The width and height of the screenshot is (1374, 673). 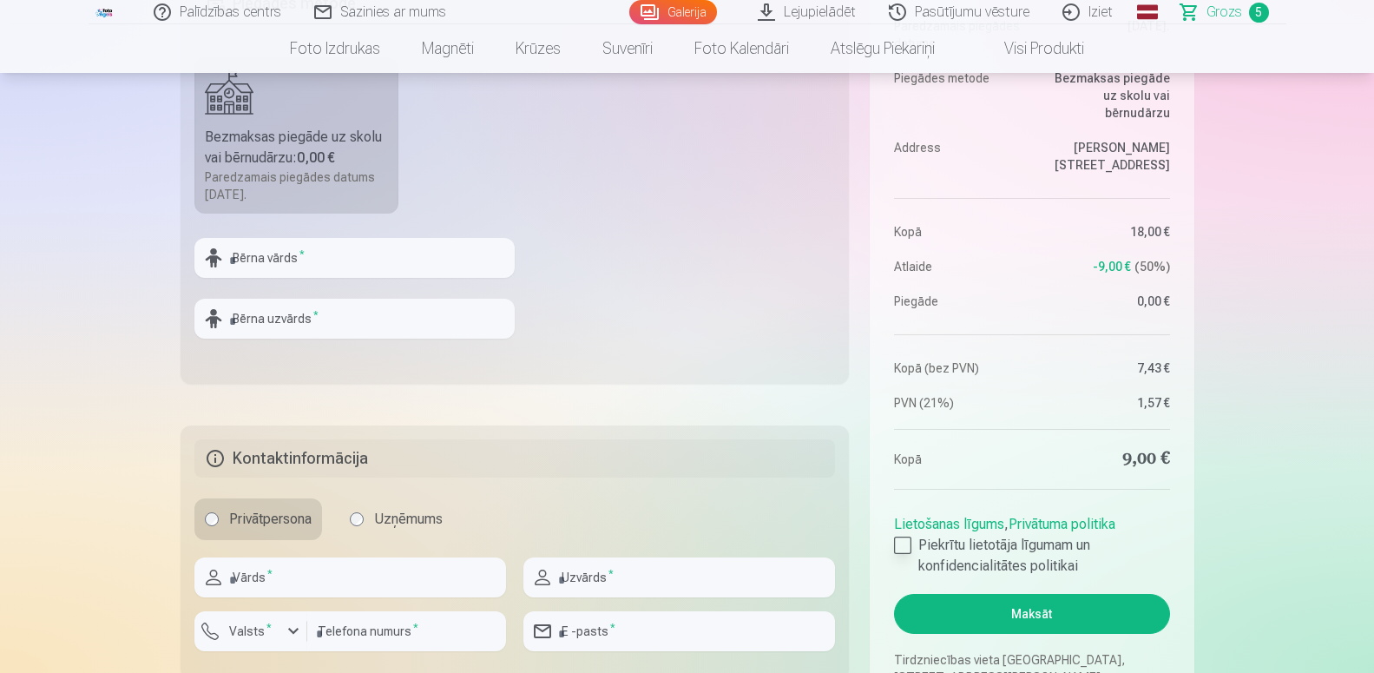 What do you see at coordinates (448, 49) in the screenshot?
I see `a: Magnēti` at bounding box center [448, 49].